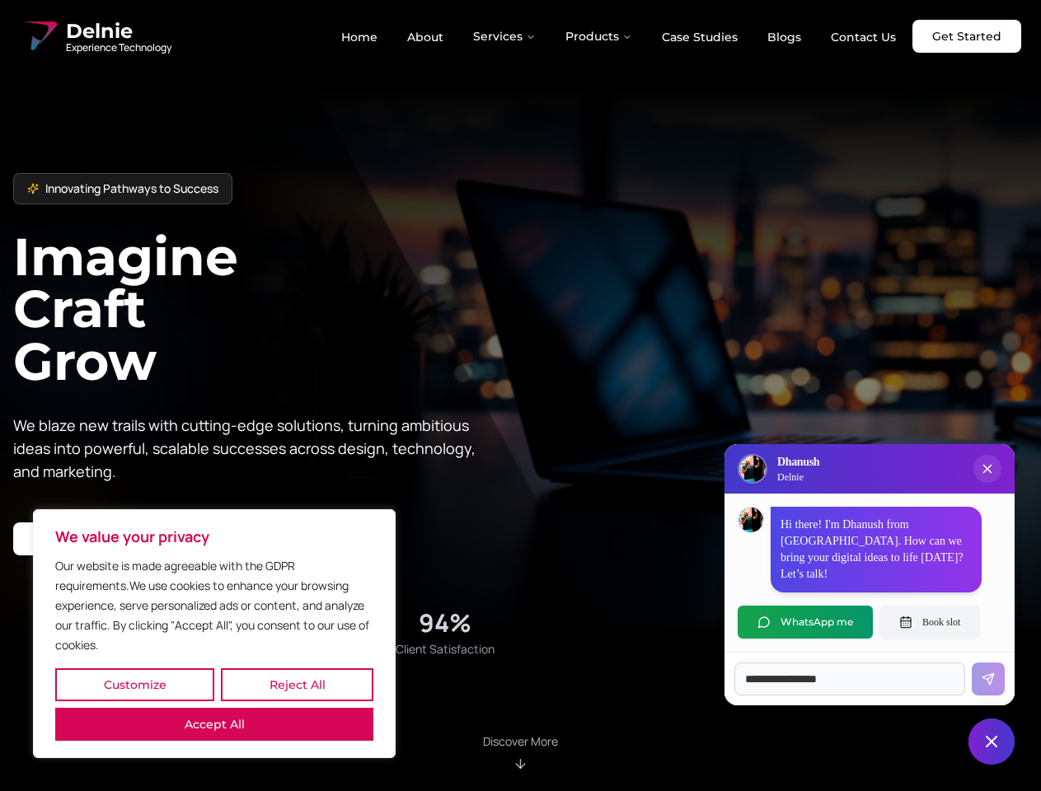  What do you see at coordinates (214, 725) in the screenshot?
I see `button: Accept All` at bounding box center [214, 725].